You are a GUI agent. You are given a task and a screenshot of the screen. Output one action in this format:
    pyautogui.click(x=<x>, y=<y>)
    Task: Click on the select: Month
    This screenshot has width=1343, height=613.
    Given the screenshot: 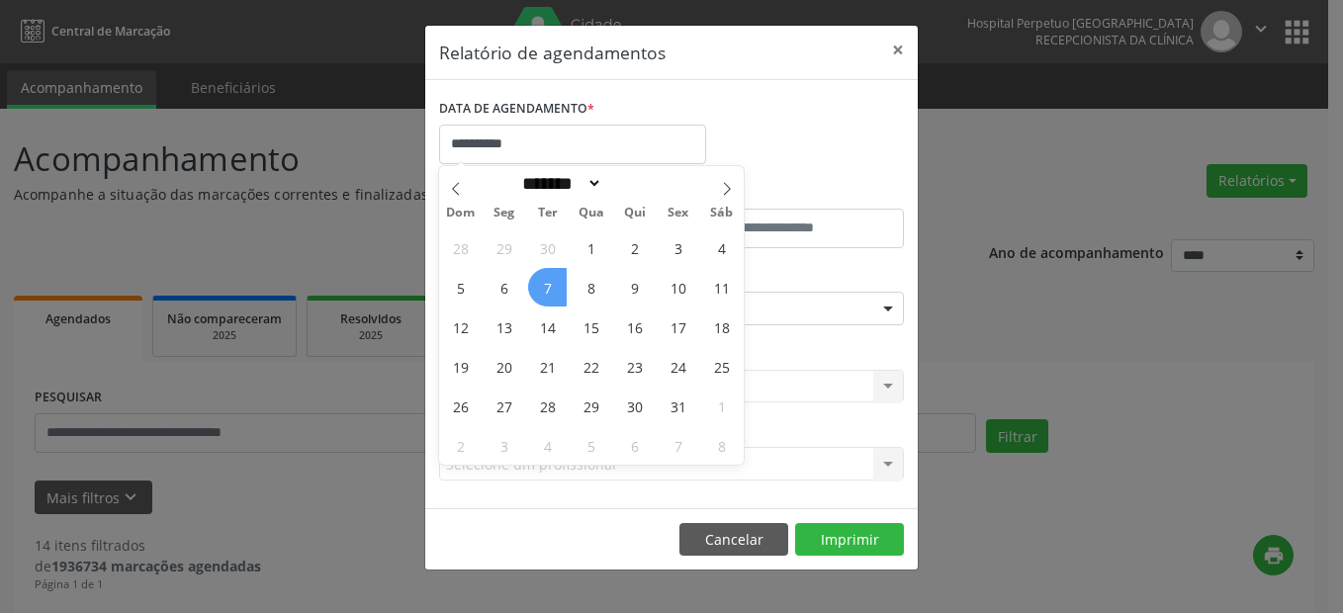 What is the action you would take?
    pyautogui.click(x=559, y=183)
    